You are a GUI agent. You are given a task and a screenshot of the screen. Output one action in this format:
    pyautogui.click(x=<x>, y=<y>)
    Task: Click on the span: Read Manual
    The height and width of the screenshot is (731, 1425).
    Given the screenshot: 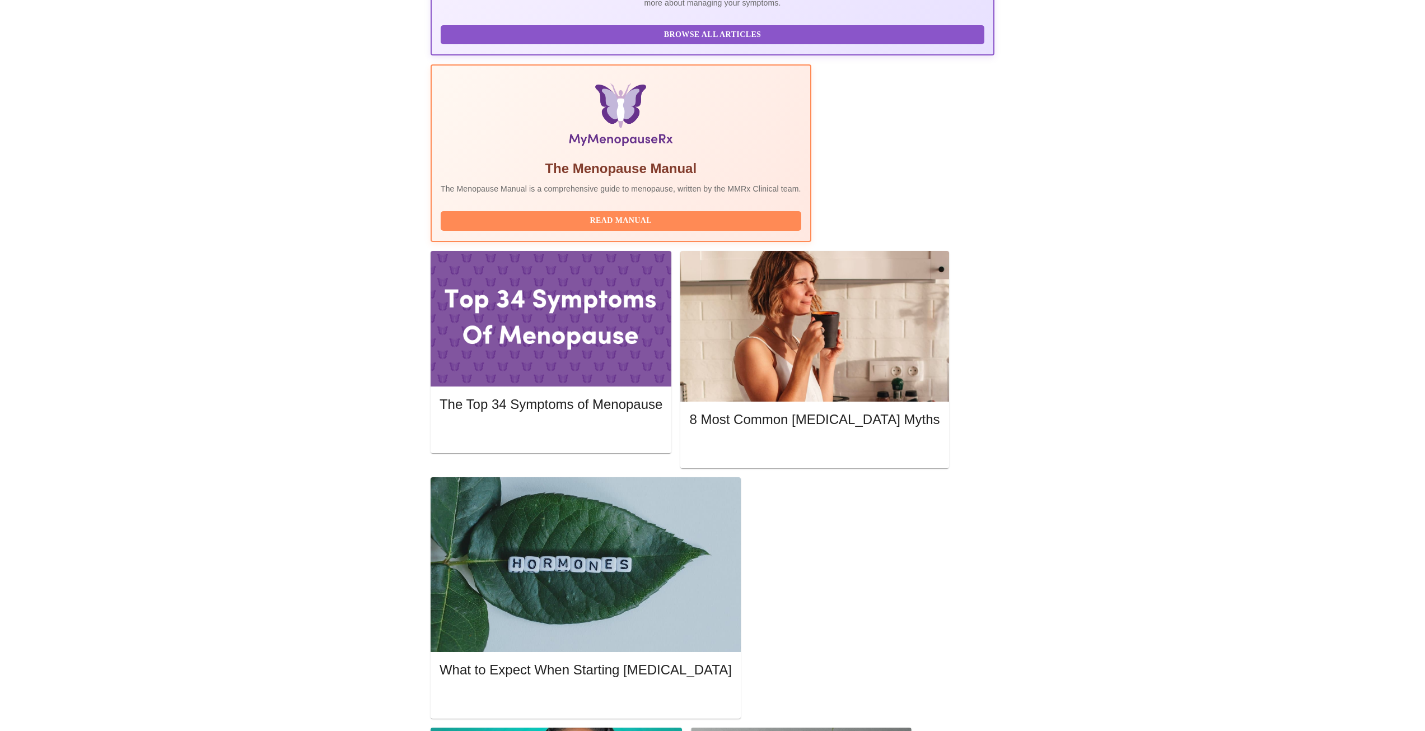 What is the action you would take?
    pyautogui.click(x=621, y=221)
    